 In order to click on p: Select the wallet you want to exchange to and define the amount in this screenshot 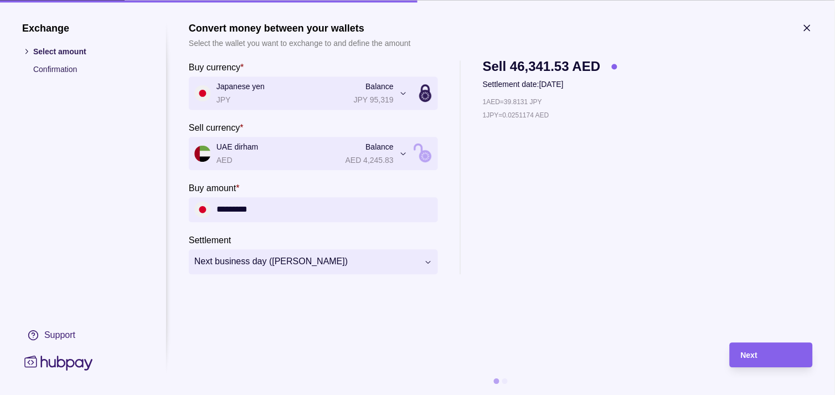, I will do `click(300, 43)`.